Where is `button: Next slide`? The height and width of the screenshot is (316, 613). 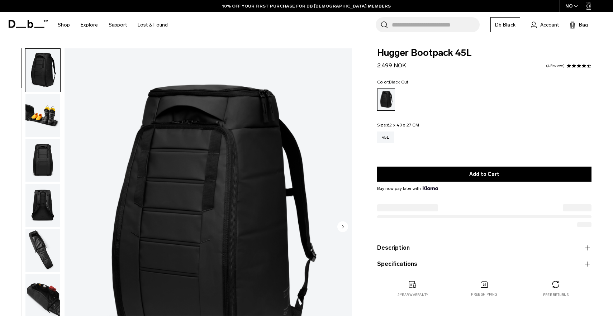
button: Next slide is located at coordinates (343, 228).